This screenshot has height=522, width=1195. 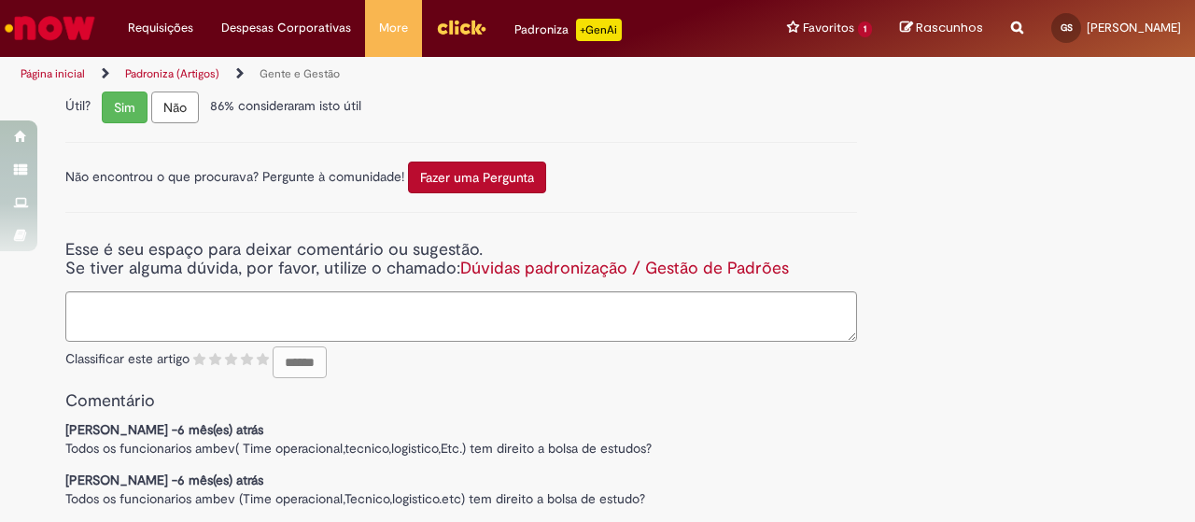 What do you see at coordinates (300, 74) in the screenshot?
I see `a: Gente e Gestão` at bounding box center [300, 74].